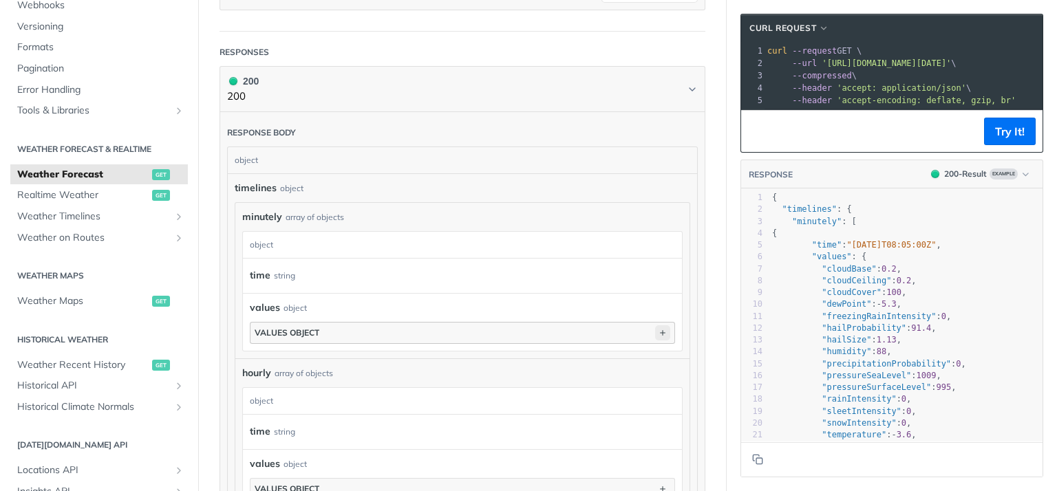 The height and width of the screenshot is (491, 1057). Describe the element at coordinates (463, 333) in the screenshot. I see `button: values object` at that location.